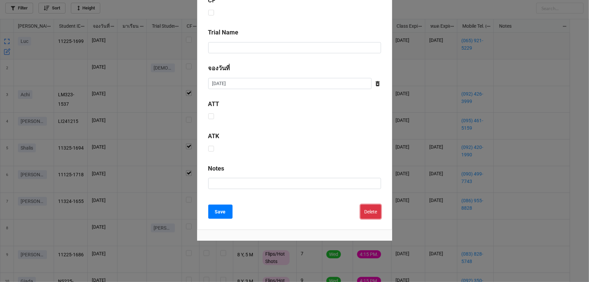  I want to click on b: Save, so click(220, 212).